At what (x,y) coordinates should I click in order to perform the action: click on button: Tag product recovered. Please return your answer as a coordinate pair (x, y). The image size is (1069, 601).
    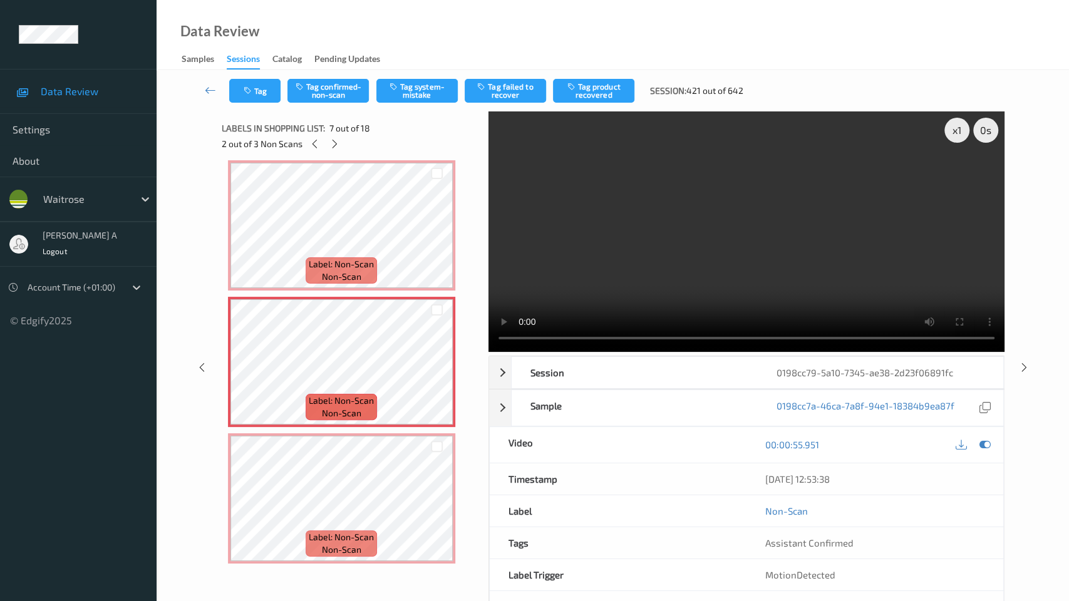
    Looking at the image, I should click on (594, 91).